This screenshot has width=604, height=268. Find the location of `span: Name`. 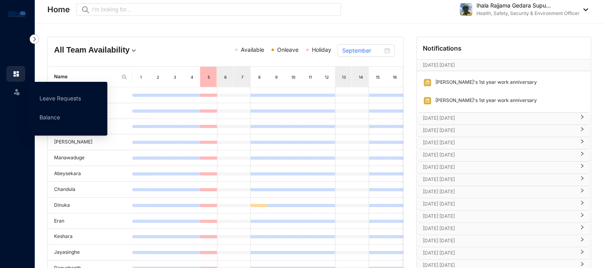

span: Name is located at coordinates (86, 77).